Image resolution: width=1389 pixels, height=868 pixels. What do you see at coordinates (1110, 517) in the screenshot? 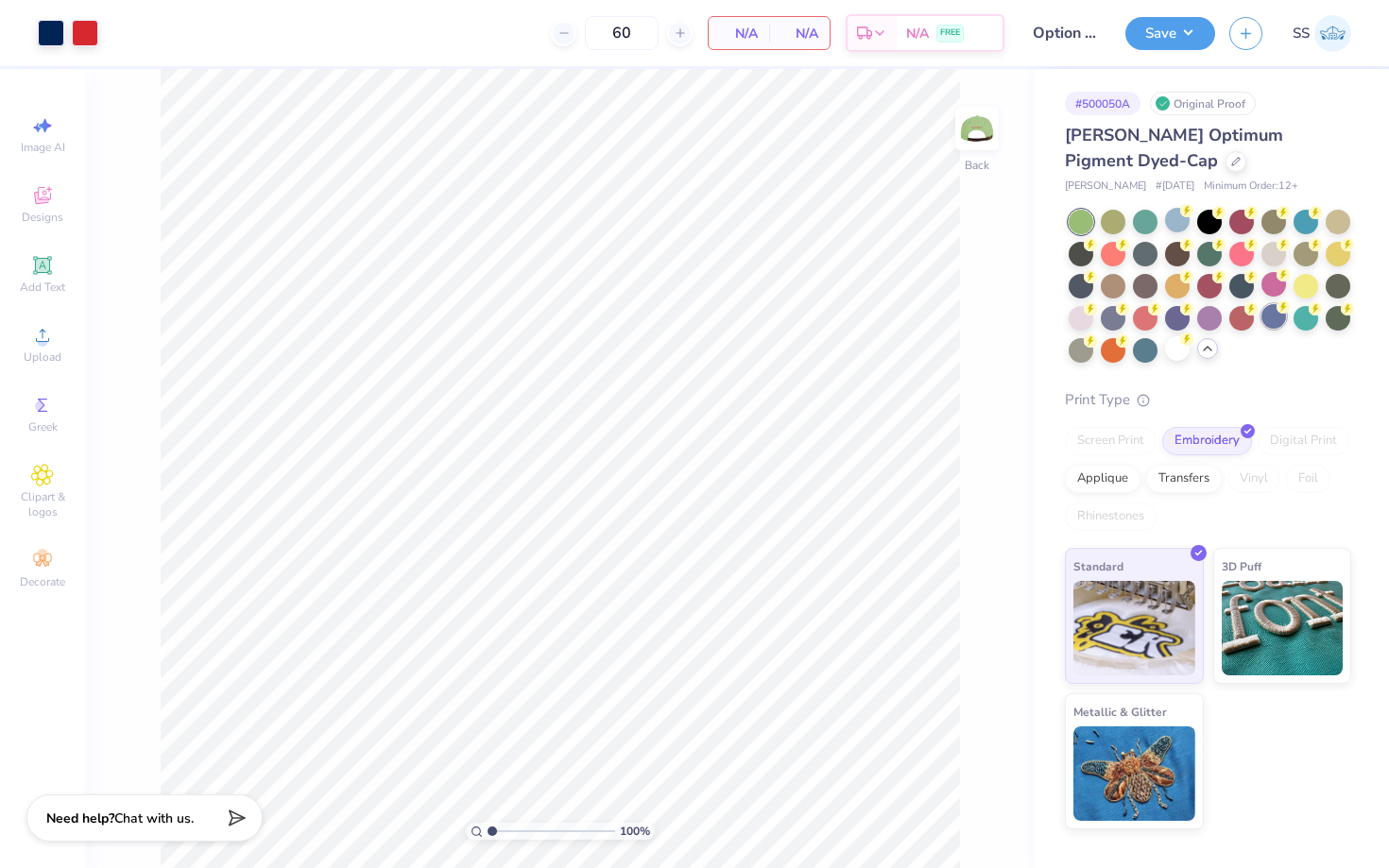
I see `div: Rhinestones` at bounding box center [1110, 517].